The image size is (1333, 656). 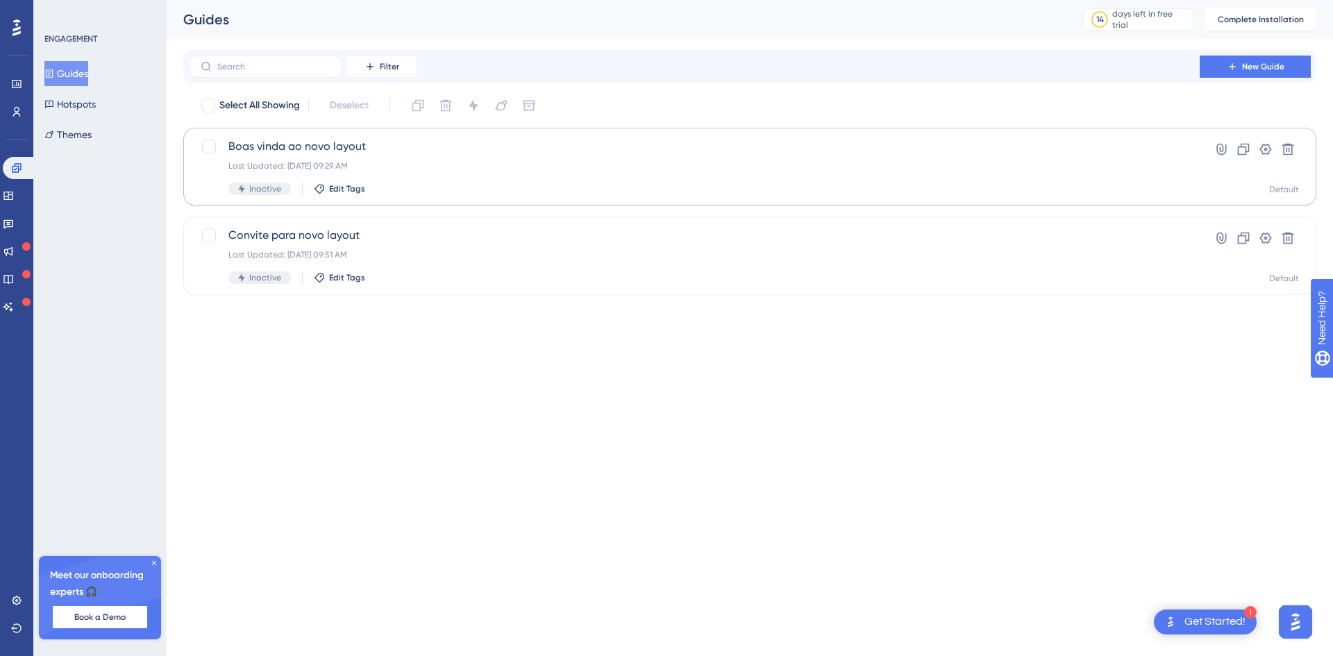 What do you see at coordinates (1099, 19) in the screenshot?
I see `div: 14` at bounding box center [1099, 19].